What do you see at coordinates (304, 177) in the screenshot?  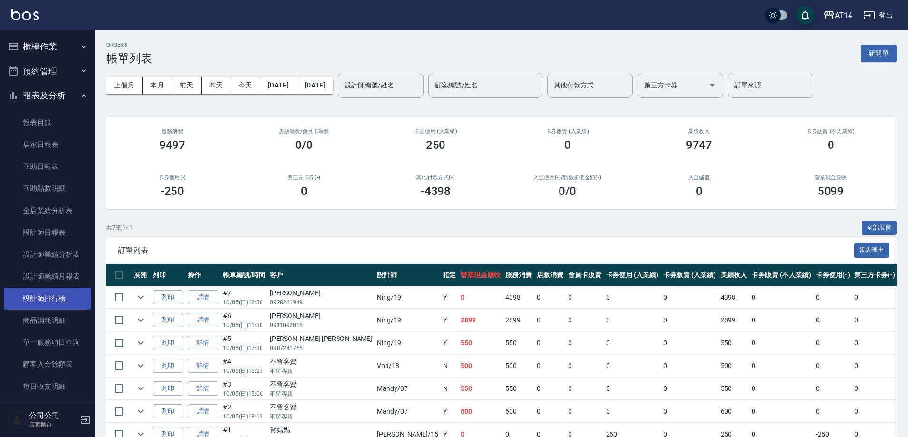 I see `h2: 第三方卡券(-)` at bounding box center [304, 177].